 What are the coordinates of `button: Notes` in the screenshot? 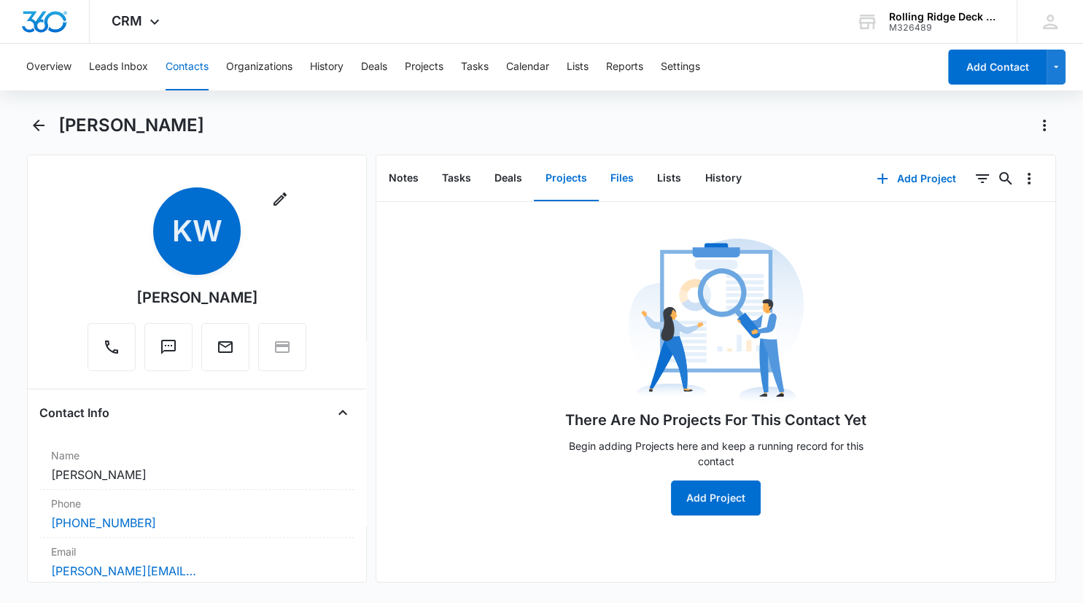 It's located at (403, 179).